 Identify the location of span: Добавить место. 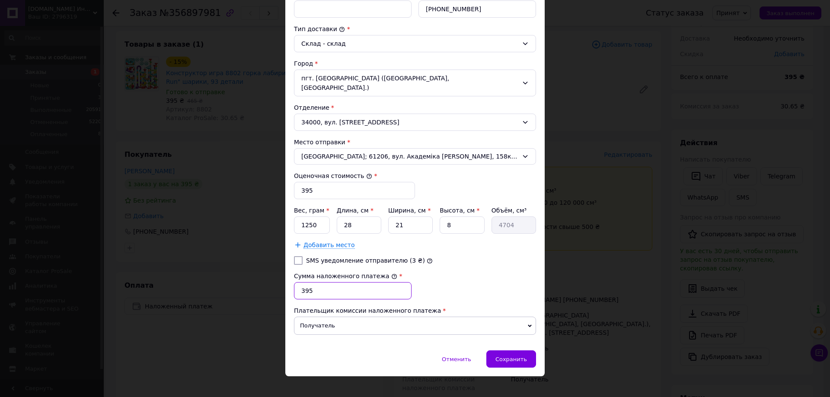
(329, 245).